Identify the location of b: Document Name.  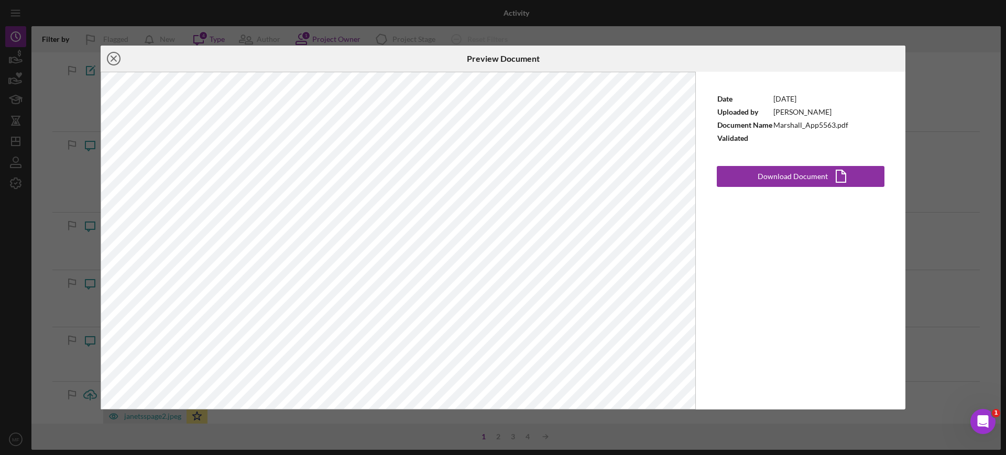
(744, 125).